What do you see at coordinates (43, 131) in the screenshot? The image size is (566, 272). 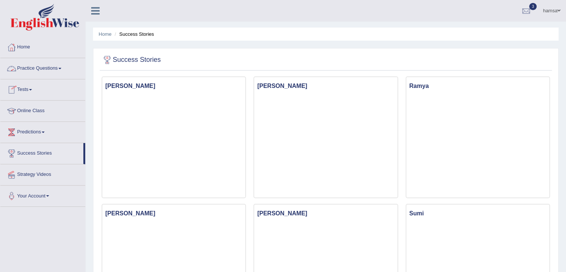 I see `a: Predictions` at bounding box center [43, 131].